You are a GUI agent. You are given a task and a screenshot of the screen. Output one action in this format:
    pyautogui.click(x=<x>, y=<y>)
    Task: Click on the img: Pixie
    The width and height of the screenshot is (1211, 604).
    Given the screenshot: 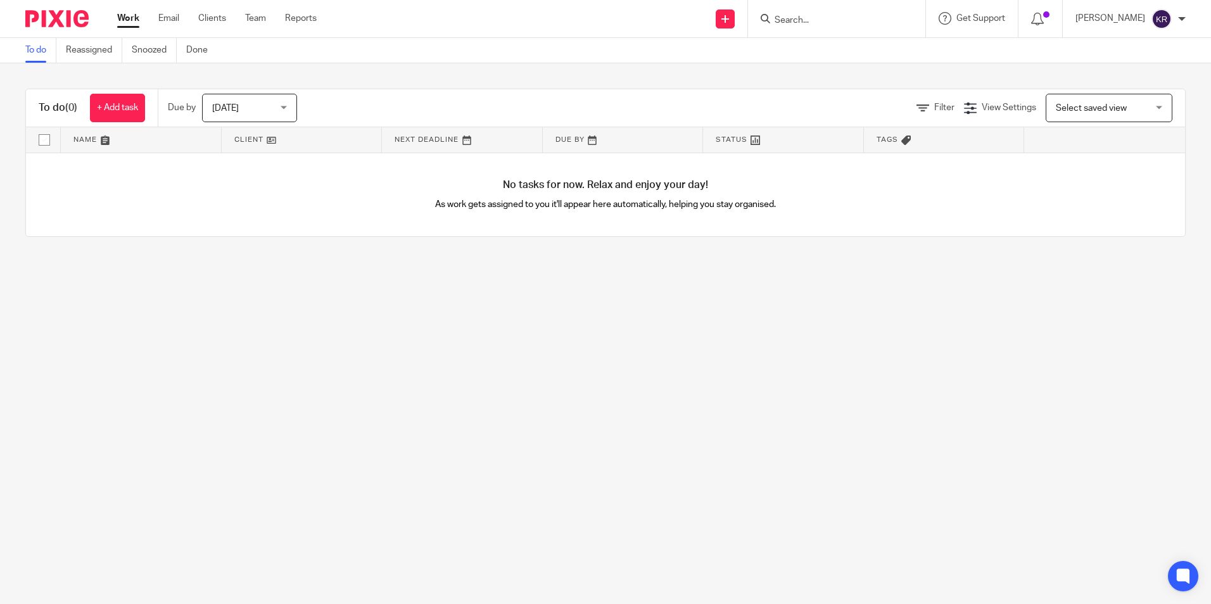 What is the action you would take?
    pyautogui.click(x=57, y=18)
    